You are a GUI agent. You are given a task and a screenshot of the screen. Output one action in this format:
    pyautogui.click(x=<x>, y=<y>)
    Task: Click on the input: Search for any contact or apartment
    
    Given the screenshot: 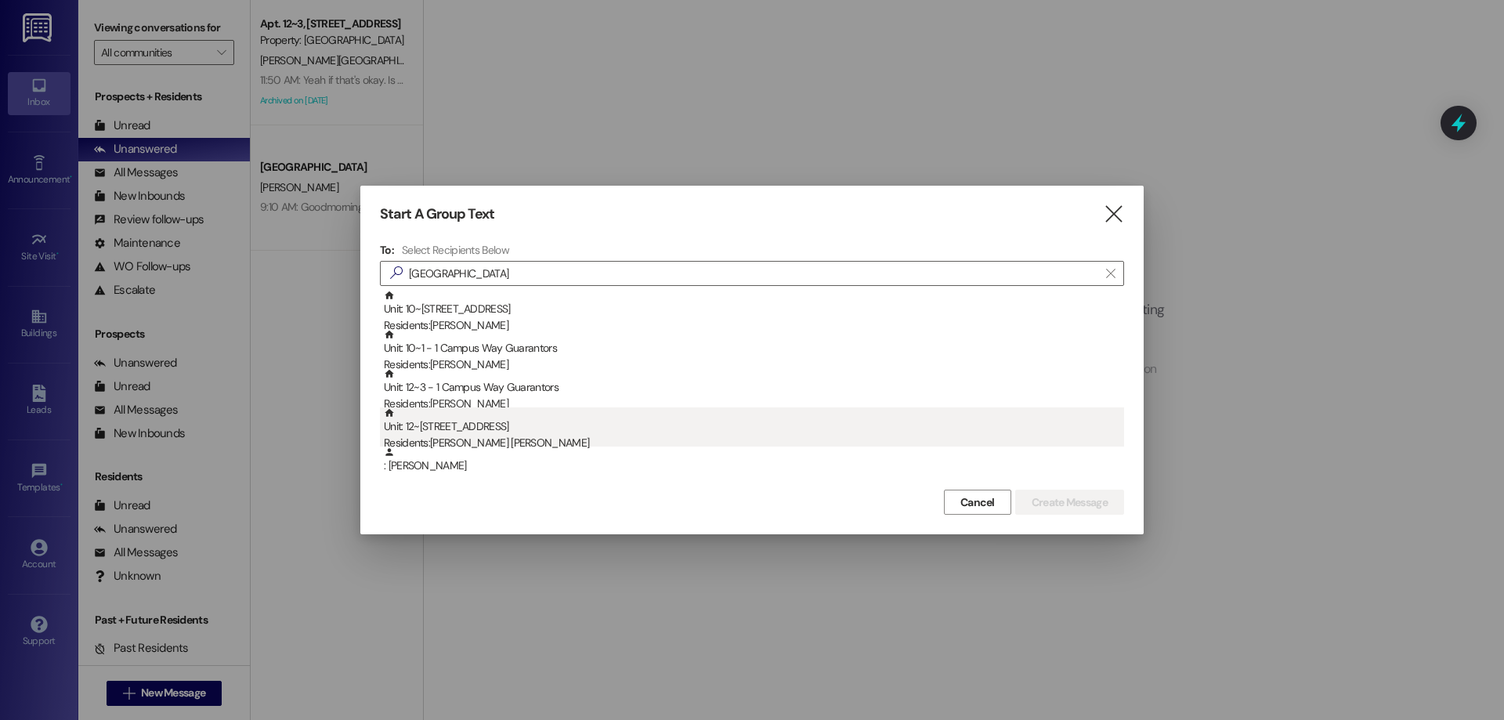 What is the action you would take?
    pyautogui.click(x=753, y=273)
    